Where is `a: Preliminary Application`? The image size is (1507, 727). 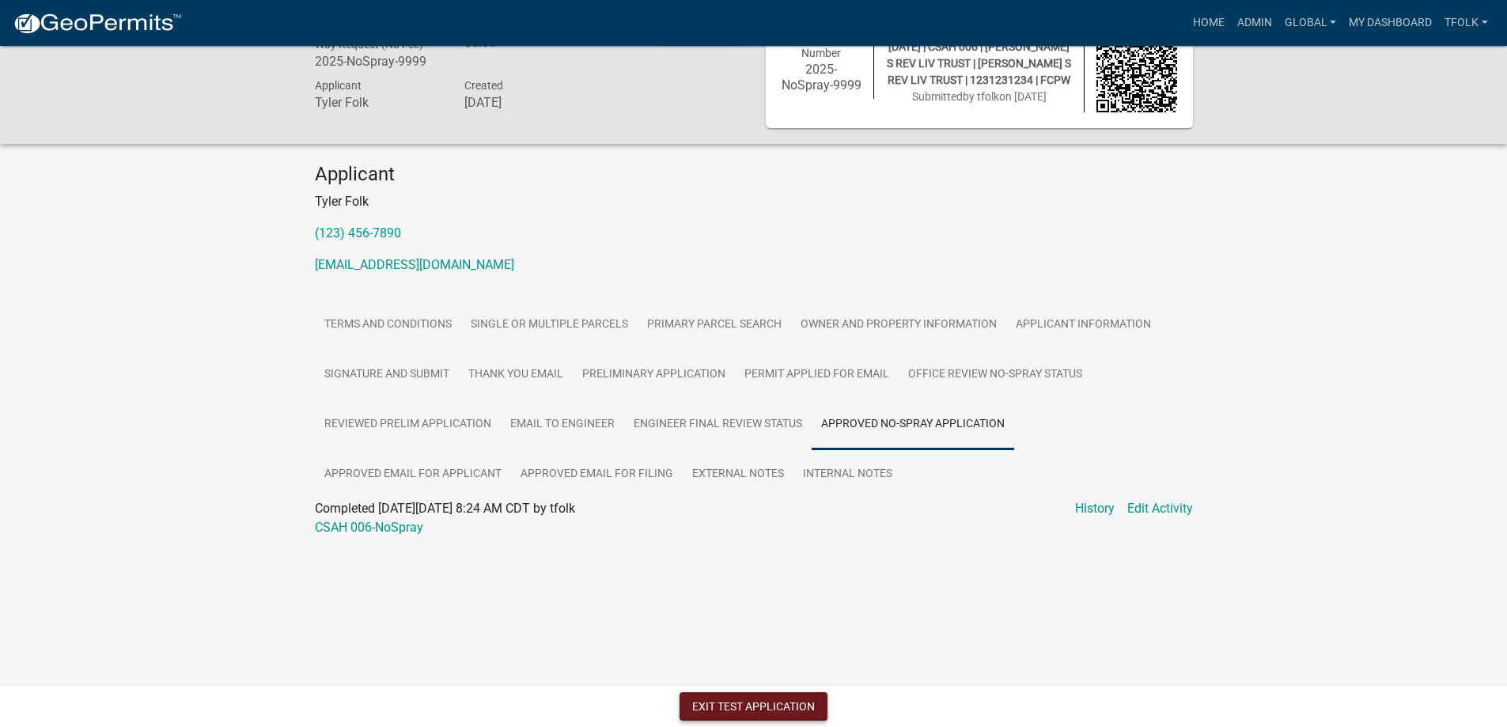 a: Preliminary Application is located at coordinates (653, 375).